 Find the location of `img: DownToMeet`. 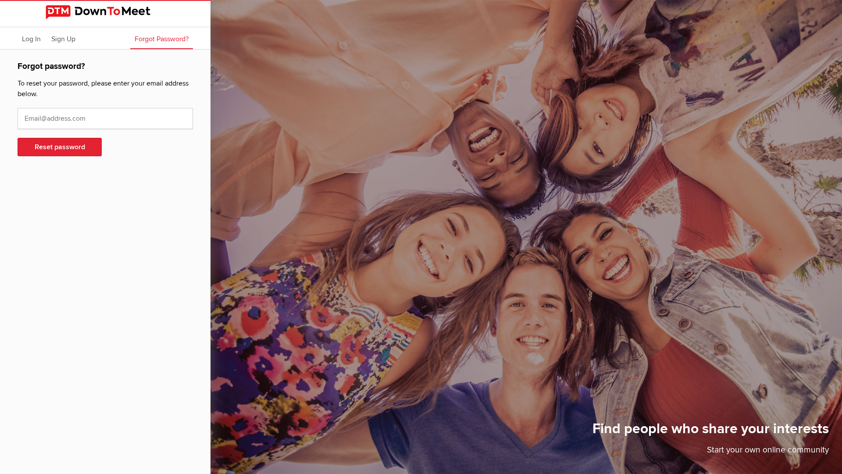

img: DownToMeet is located at coordinates (105, 12).